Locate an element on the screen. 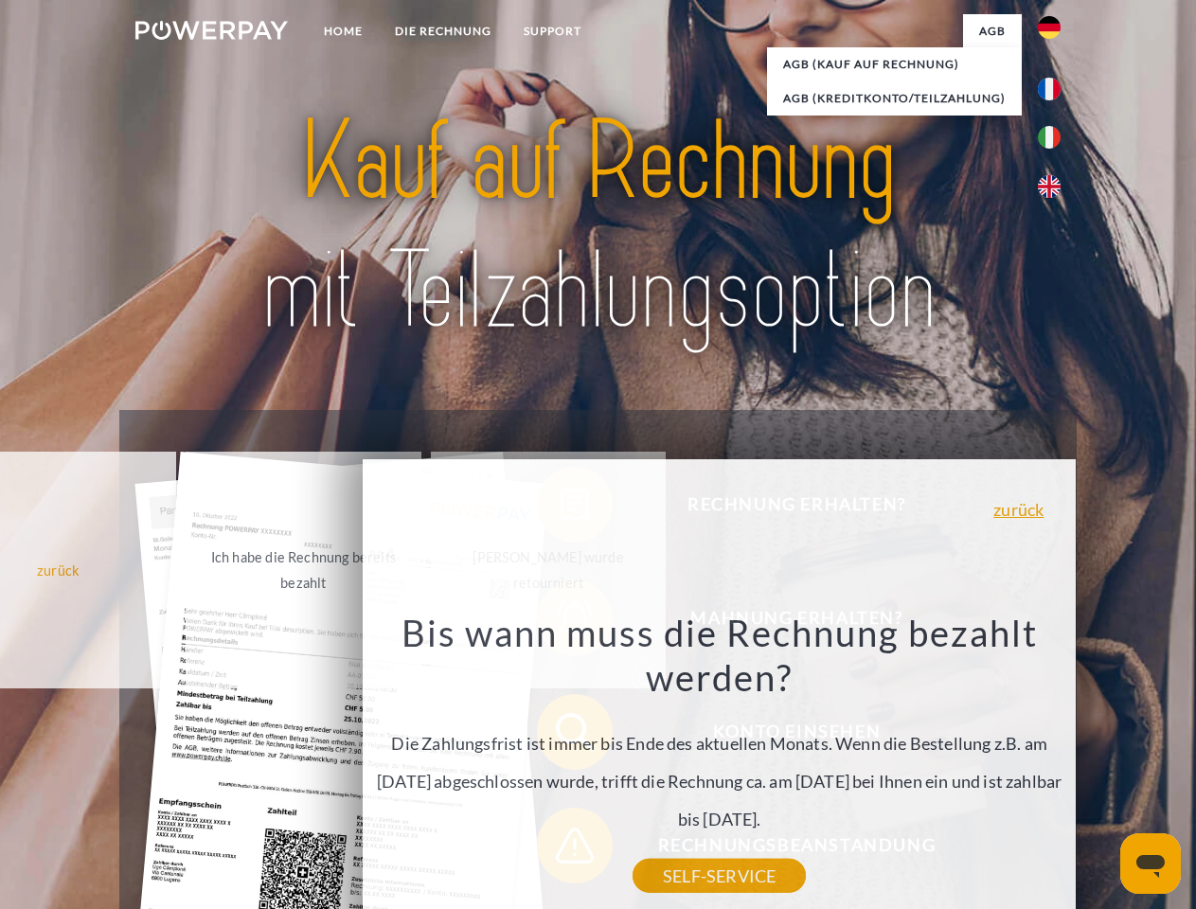  h3: Bis wann muss die Rechnung bezahlt werden? is located at coordinates (720, 656).